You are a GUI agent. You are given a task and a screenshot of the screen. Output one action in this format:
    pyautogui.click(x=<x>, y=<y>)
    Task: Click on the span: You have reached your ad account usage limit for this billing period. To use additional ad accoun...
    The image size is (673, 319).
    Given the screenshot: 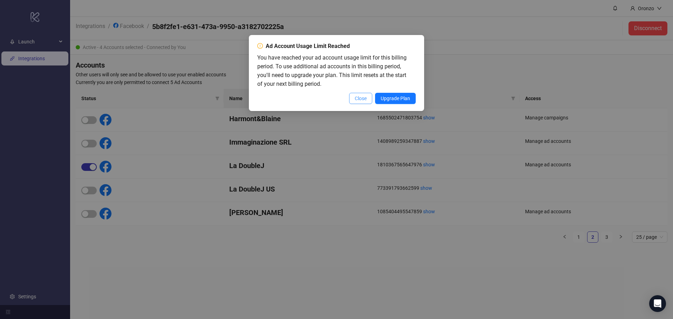 What is the action you would take?
    pyautogui.click(x=332, y=71)
    